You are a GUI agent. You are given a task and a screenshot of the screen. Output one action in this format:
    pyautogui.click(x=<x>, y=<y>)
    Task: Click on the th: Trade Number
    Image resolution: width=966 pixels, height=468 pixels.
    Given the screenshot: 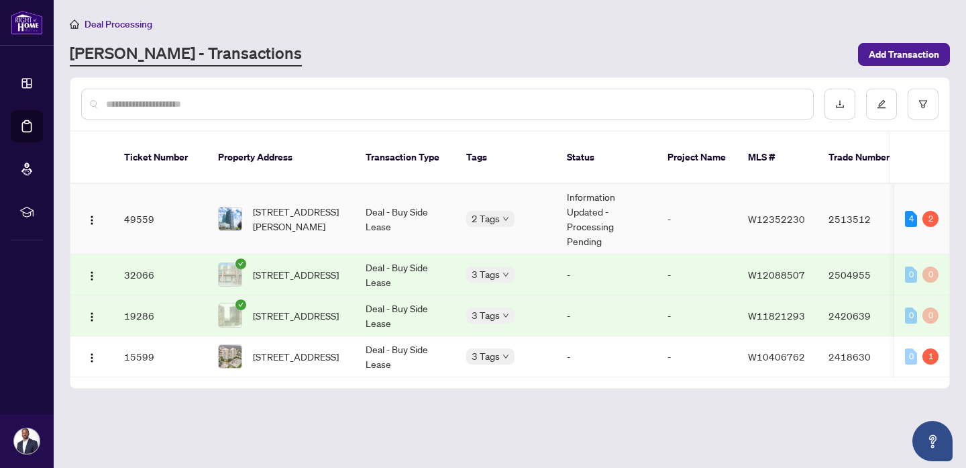 What is the action you would take?
    pyautogui.click(x=865, y=158)
    